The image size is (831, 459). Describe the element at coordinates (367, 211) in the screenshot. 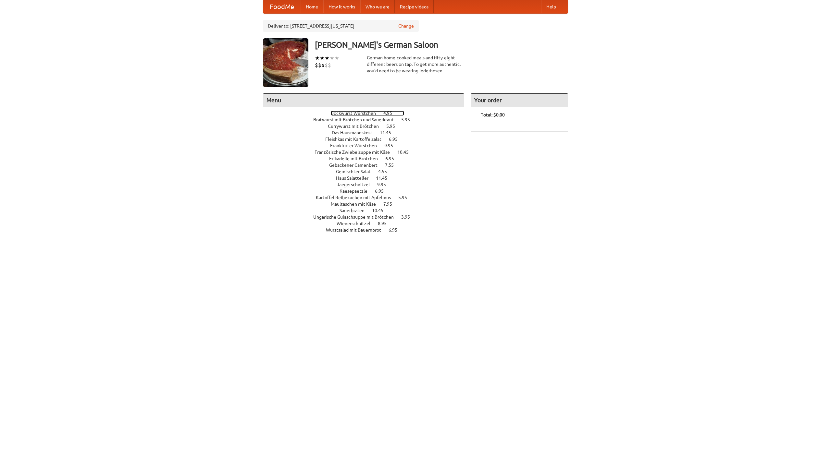

I see `a: Sauerbraten 10.45` at that location.